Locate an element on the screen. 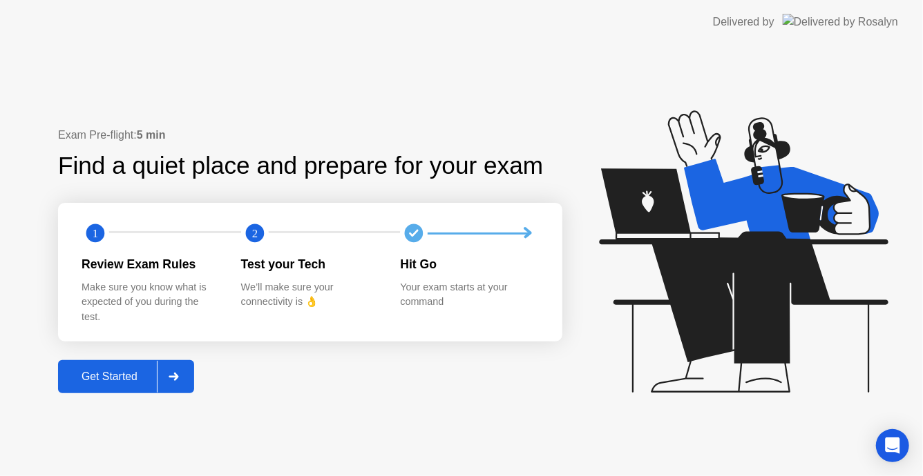 This screenshot has height=476, width=923. div: Exam Pre-flight: is located at coordinates (310, 135).